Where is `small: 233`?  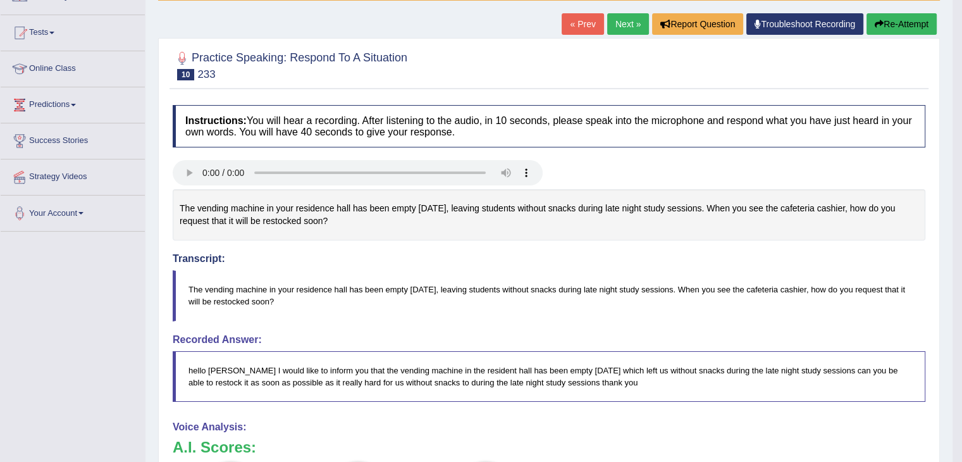 small: 233 is located at coordinates (206, 74).